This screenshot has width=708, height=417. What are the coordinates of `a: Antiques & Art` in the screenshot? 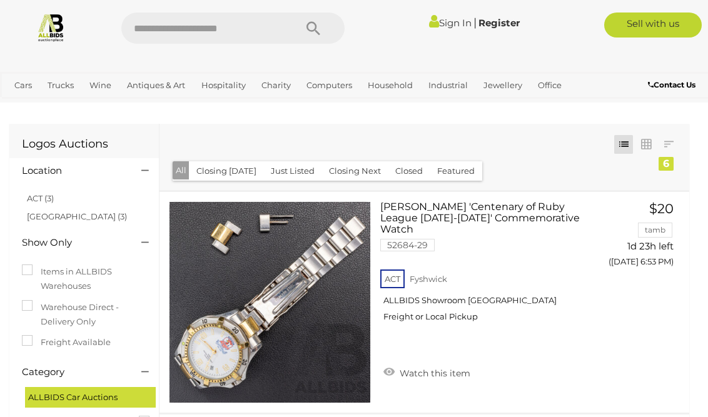 It's located at (156, 85).